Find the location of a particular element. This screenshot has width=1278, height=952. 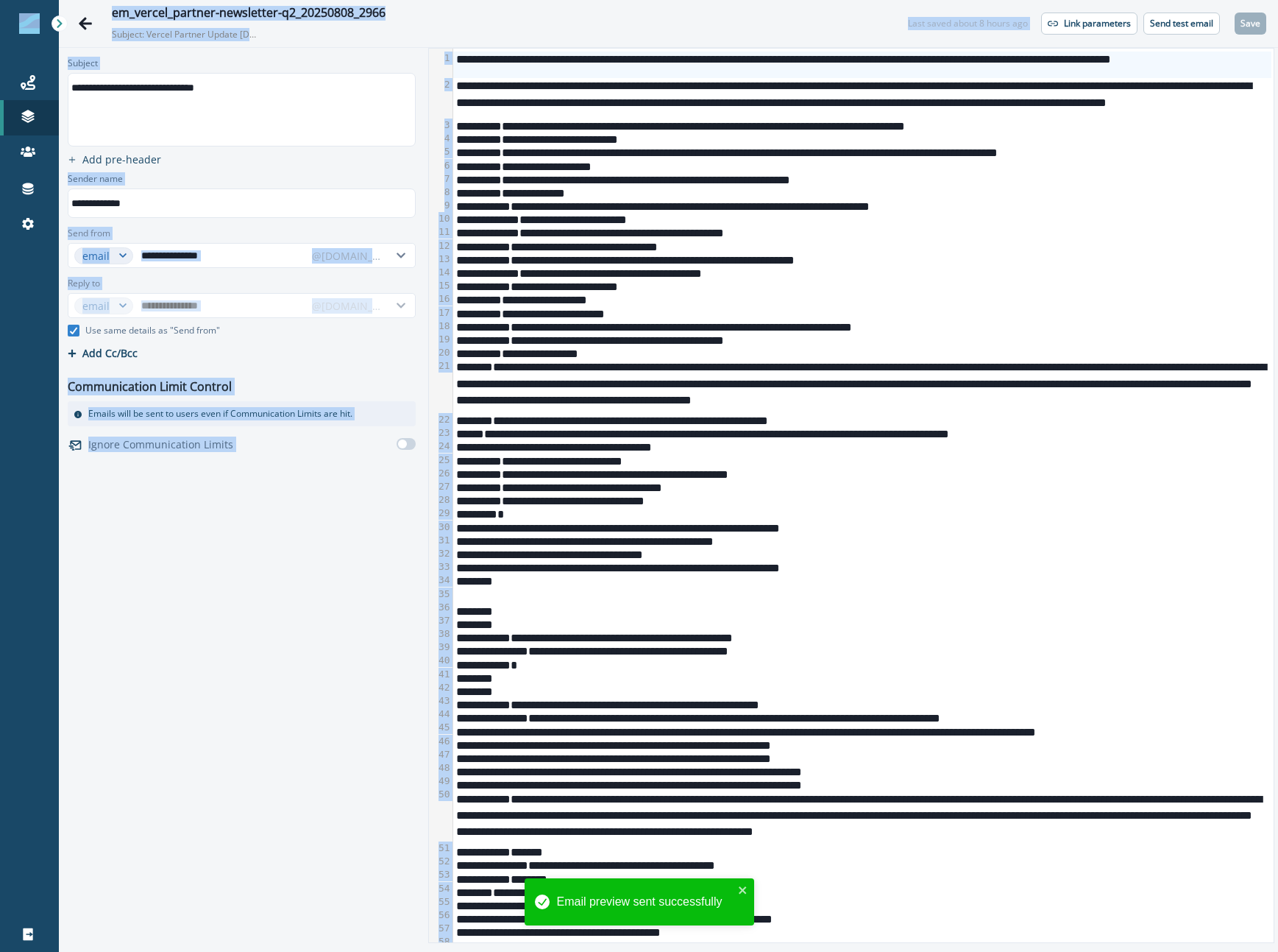

p: Add pre-header is located at coordinates (122, 159).